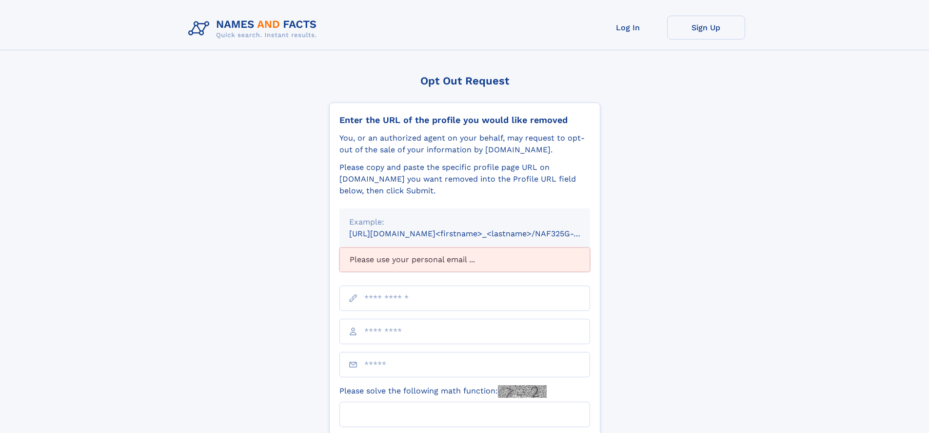  I want to click on div: Example:, so click(465, 222).